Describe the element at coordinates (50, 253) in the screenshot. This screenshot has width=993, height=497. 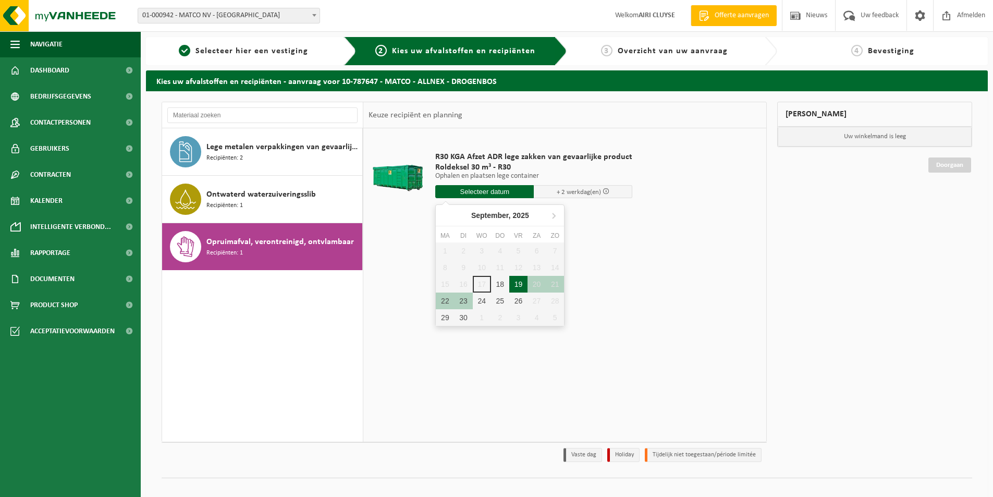
I see `span: Rapportage` at that location.